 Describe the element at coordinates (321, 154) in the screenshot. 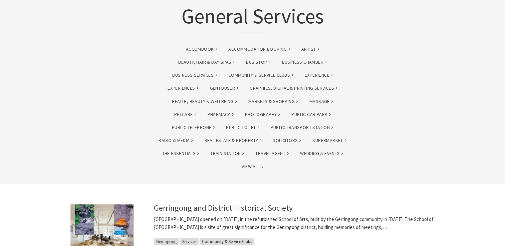

I see `a: Wedding & Events` at that location.